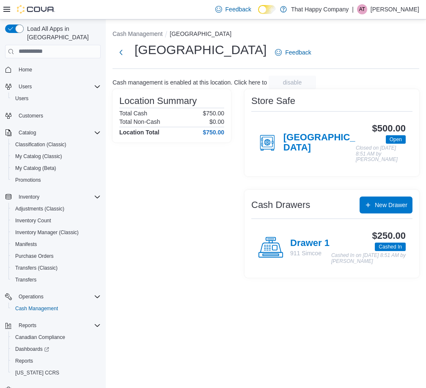  What do you see at coordinates (56, 221) in the screenshot?
I see `button: Inventory Count` at bounding box center [56, 221].